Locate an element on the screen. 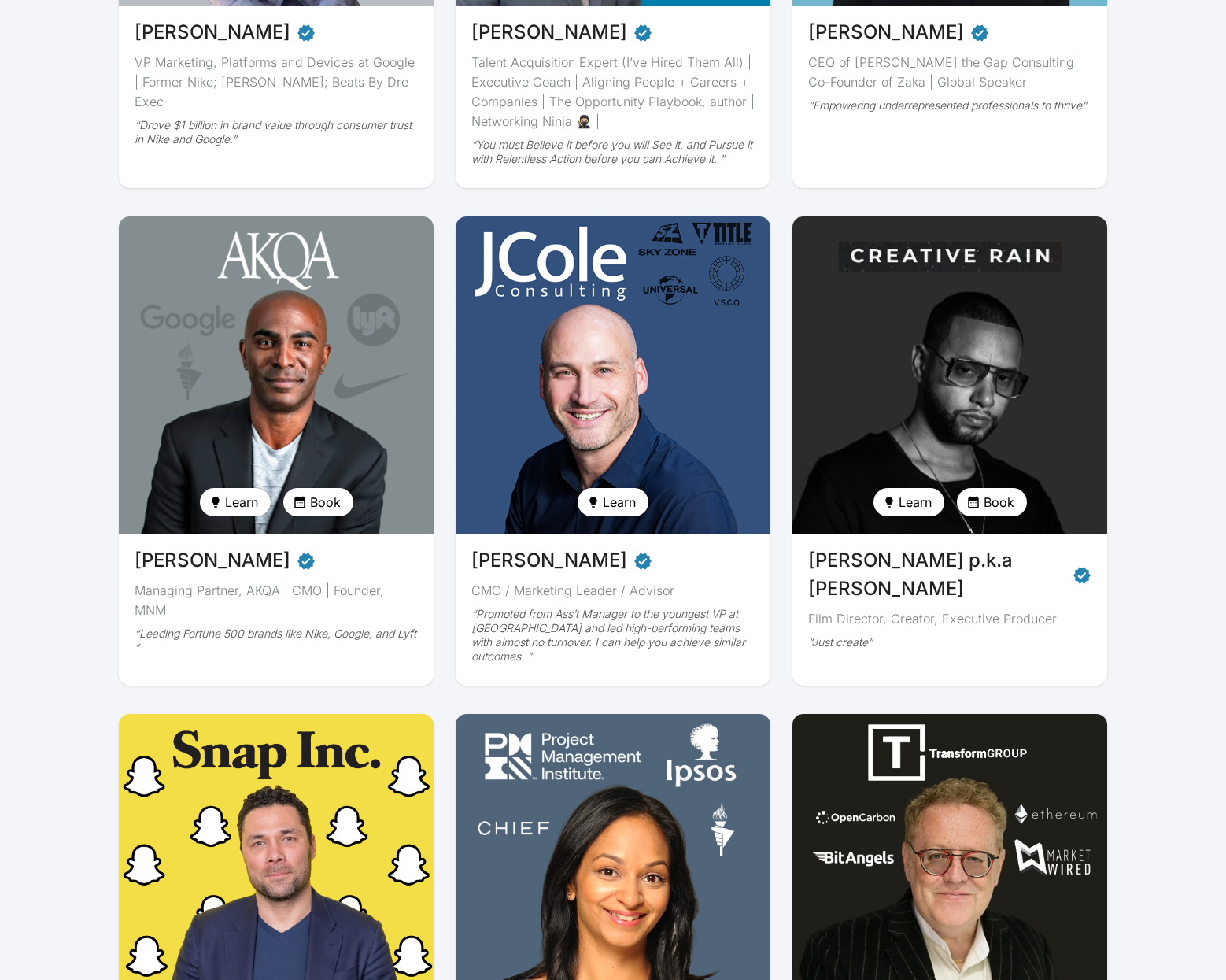  div: “You must Believe it before you will See it, and Pursue it with Relentless Action before you can ... is located at coordinates (613, 151).